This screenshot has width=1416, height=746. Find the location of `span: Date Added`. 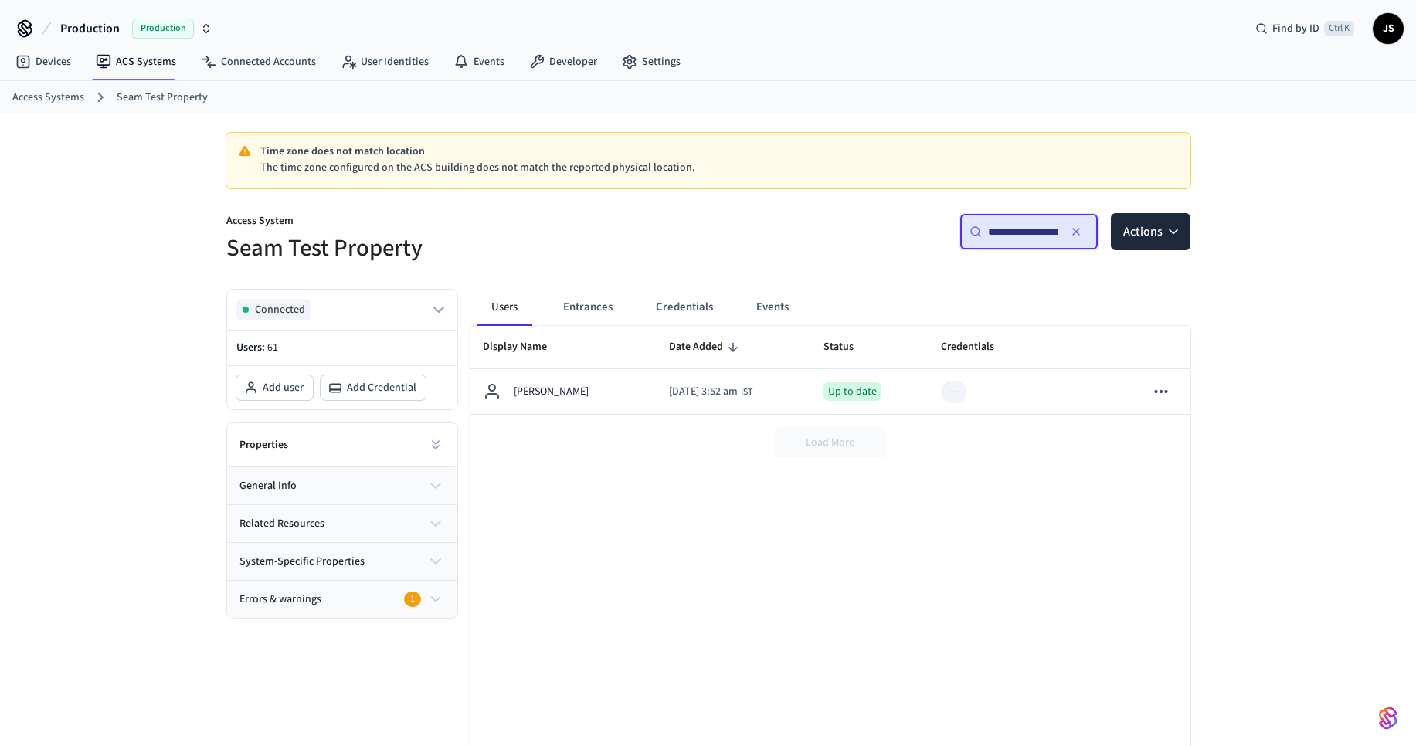

span: Date Added is located at coordinates (706, 347).